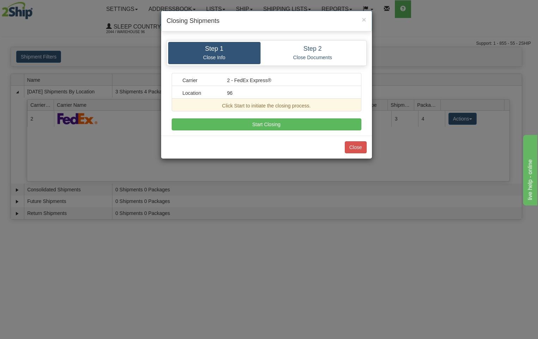 The image size is (538, 339). I want to click on div: Carrier, so click(200, 80).